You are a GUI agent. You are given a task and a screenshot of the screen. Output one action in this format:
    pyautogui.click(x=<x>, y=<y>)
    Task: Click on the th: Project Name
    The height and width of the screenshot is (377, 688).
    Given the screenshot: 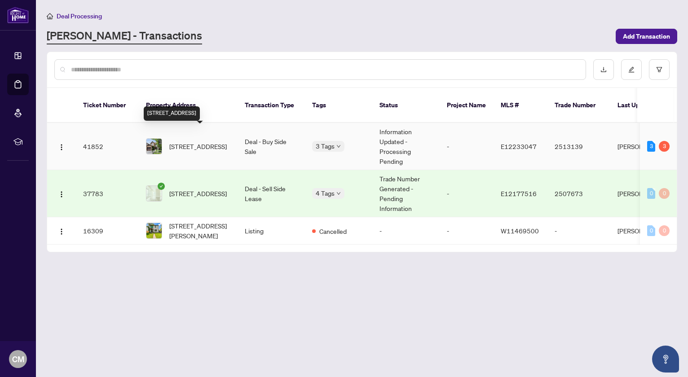 What is the action you would take?
    pyautogui.click(x=467, y=106)
    